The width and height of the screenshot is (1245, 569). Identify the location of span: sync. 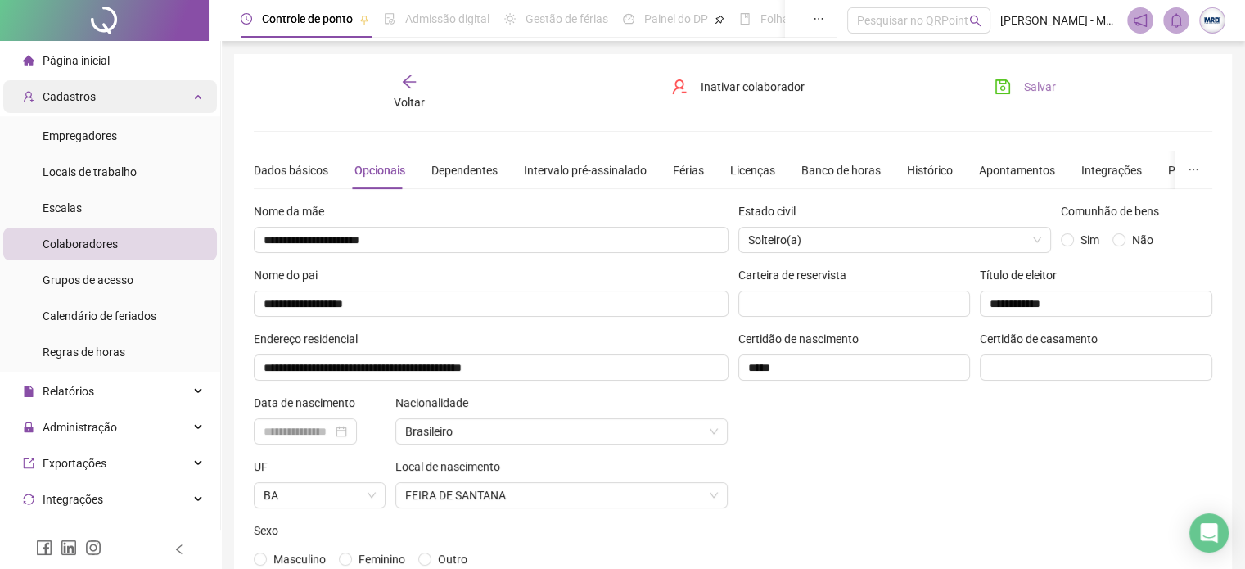
(29, 499).